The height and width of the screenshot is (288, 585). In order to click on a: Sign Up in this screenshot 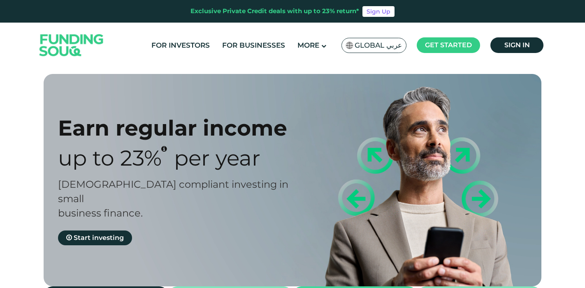, I will do `click(378, 12)`.